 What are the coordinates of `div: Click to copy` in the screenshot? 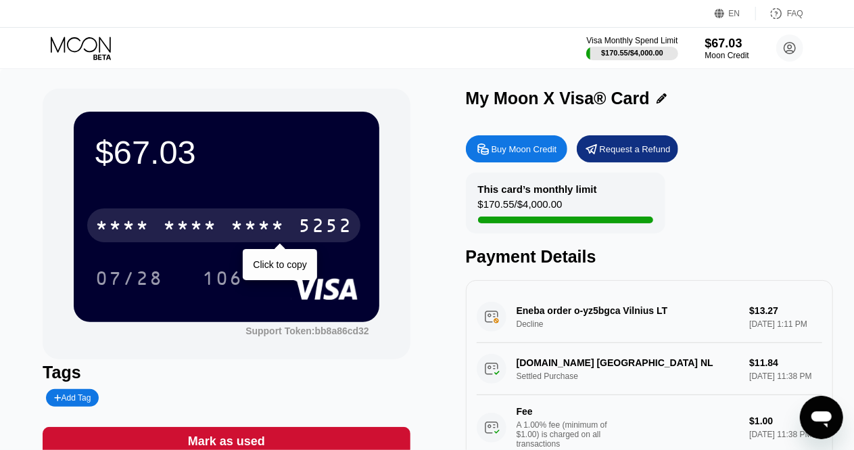 It's located at (279, 264).